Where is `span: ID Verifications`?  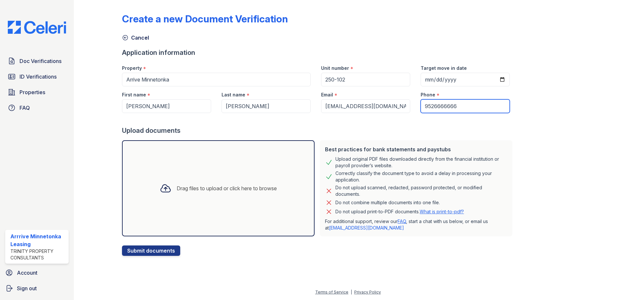 span: ID Verifications is located at coordinates (38, 77).